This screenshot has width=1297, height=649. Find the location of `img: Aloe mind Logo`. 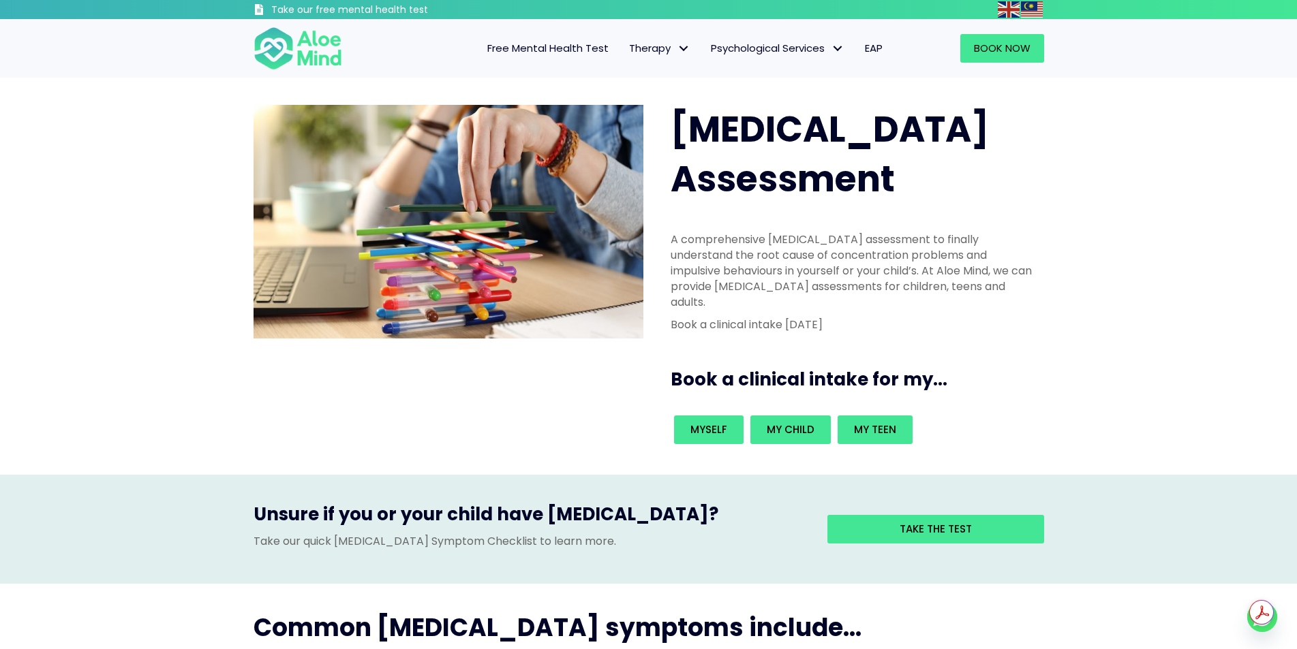

img: Aloe mind Logo is located at coordinates (298, 48).